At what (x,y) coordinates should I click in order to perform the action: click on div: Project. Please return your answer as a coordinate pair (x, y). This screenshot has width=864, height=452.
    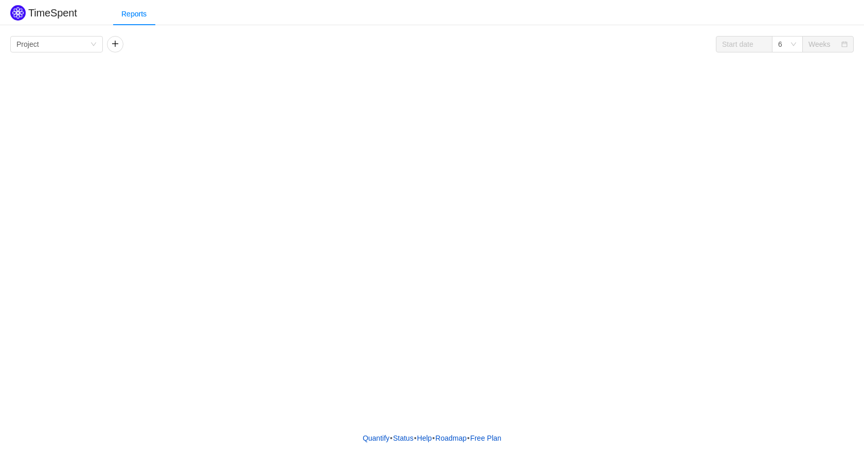
    Looking at the image, I should click on (28, 44).